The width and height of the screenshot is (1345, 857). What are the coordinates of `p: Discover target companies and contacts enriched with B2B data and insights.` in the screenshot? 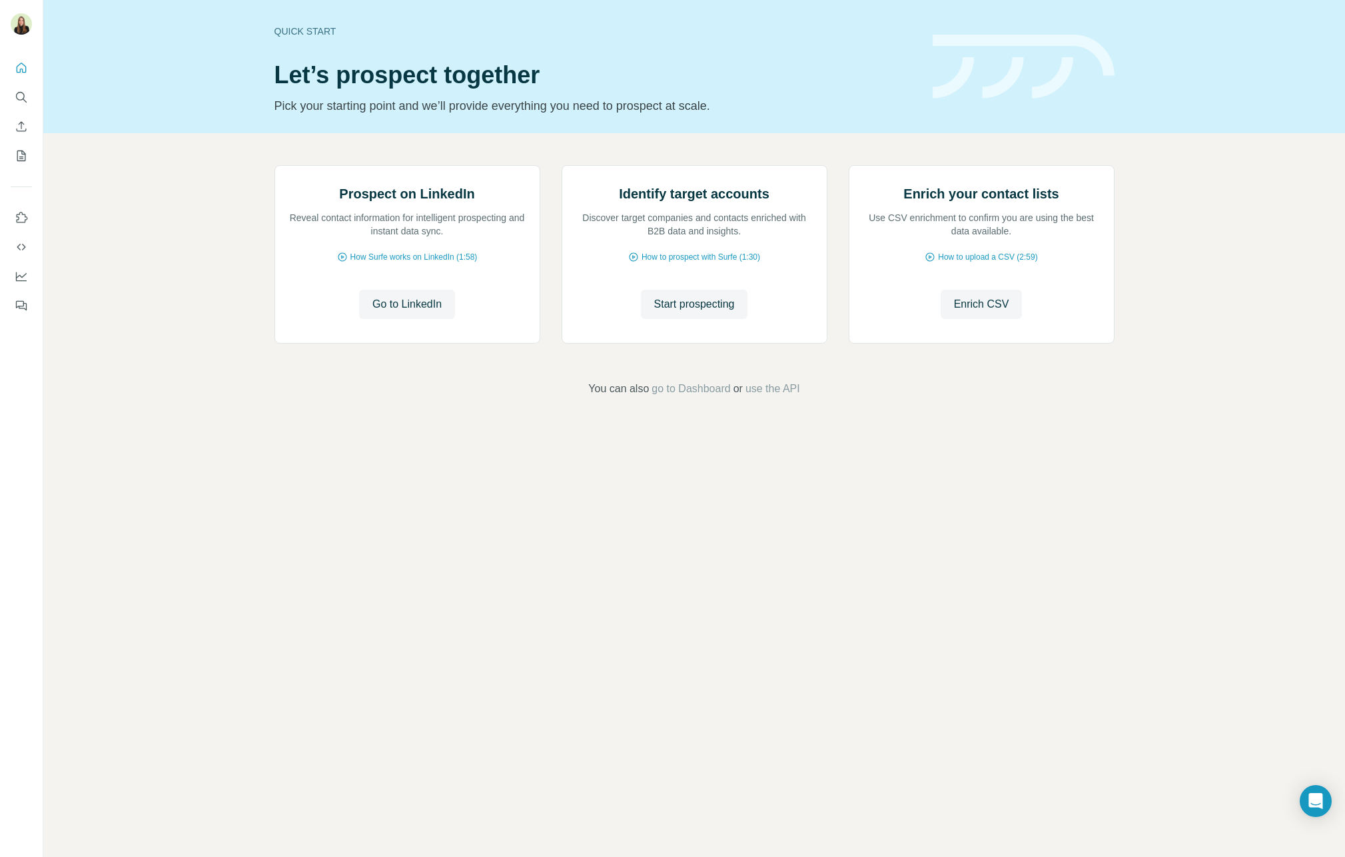 It's located at (694, 224).